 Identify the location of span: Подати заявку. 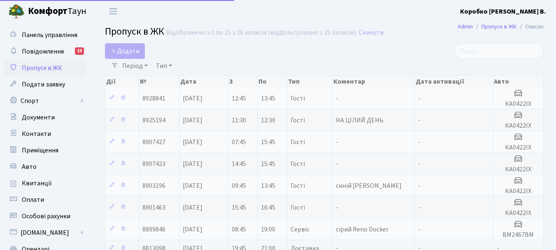
(43, 84).